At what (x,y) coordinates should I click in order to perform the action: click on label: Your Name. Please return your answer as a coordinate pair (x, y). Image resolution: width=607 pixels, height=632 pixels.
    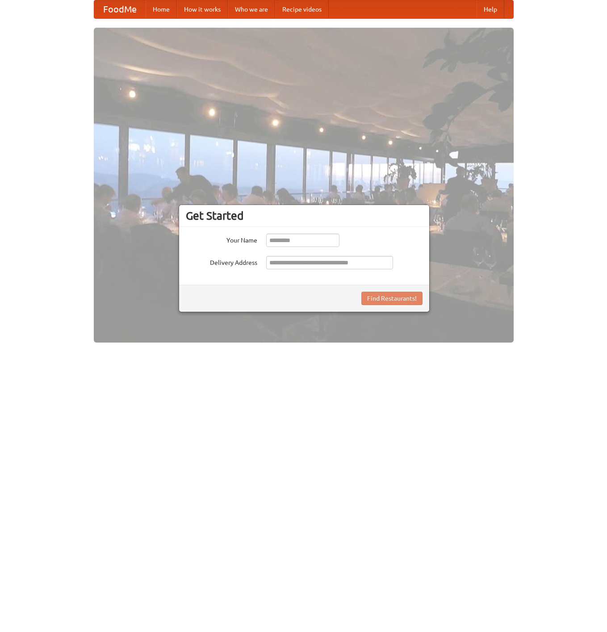
    Looking at the image, I should click on (221, 239).